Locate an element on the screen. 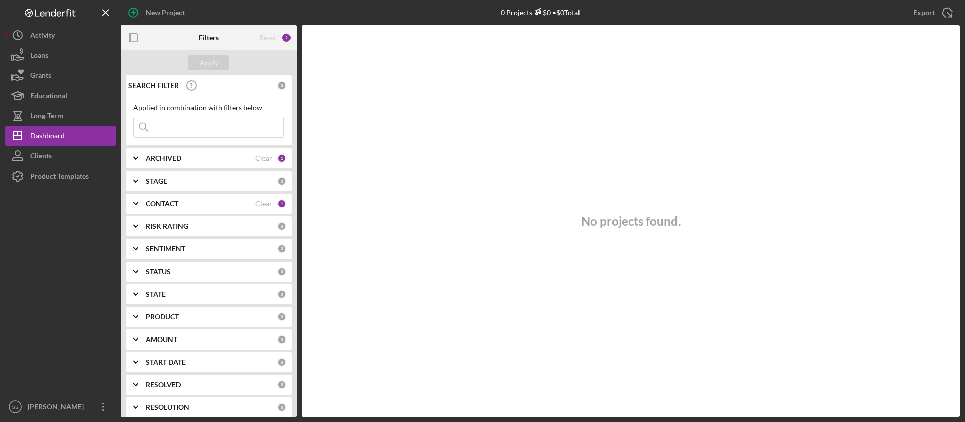 This screenshot has width=965, height=422. div: Educational is located at coordinates (49, 96).